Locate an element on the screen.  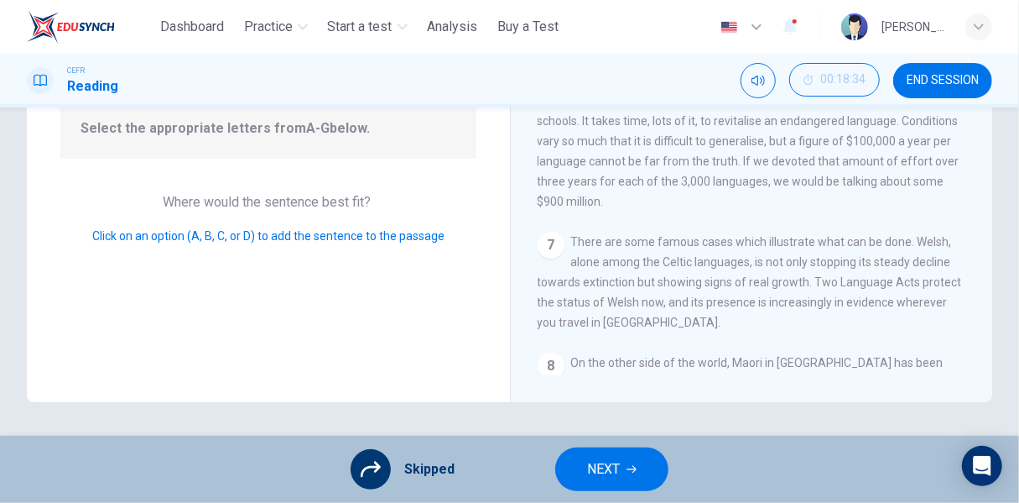
span: Skipped is located at coordinates (430, 469).